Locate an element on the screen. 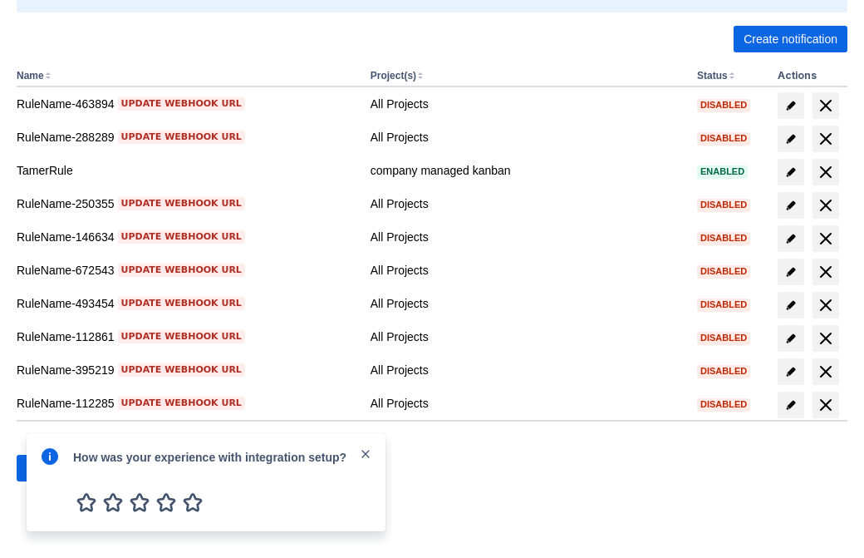  span: close is located at coordinates (366, 454).